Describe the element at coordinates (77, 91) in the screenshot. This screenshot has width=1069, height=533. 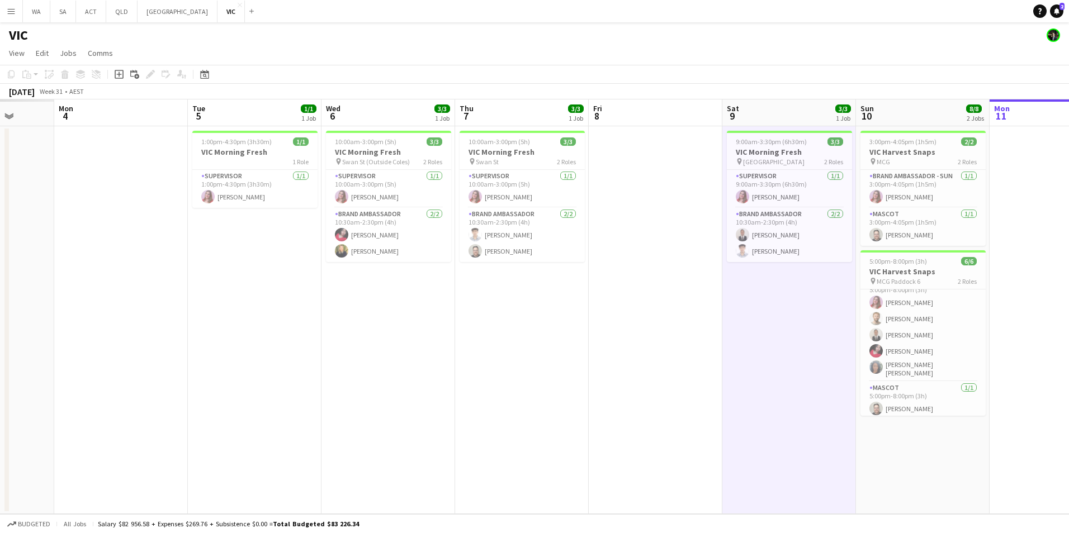
I see `div: AEST` at that location.